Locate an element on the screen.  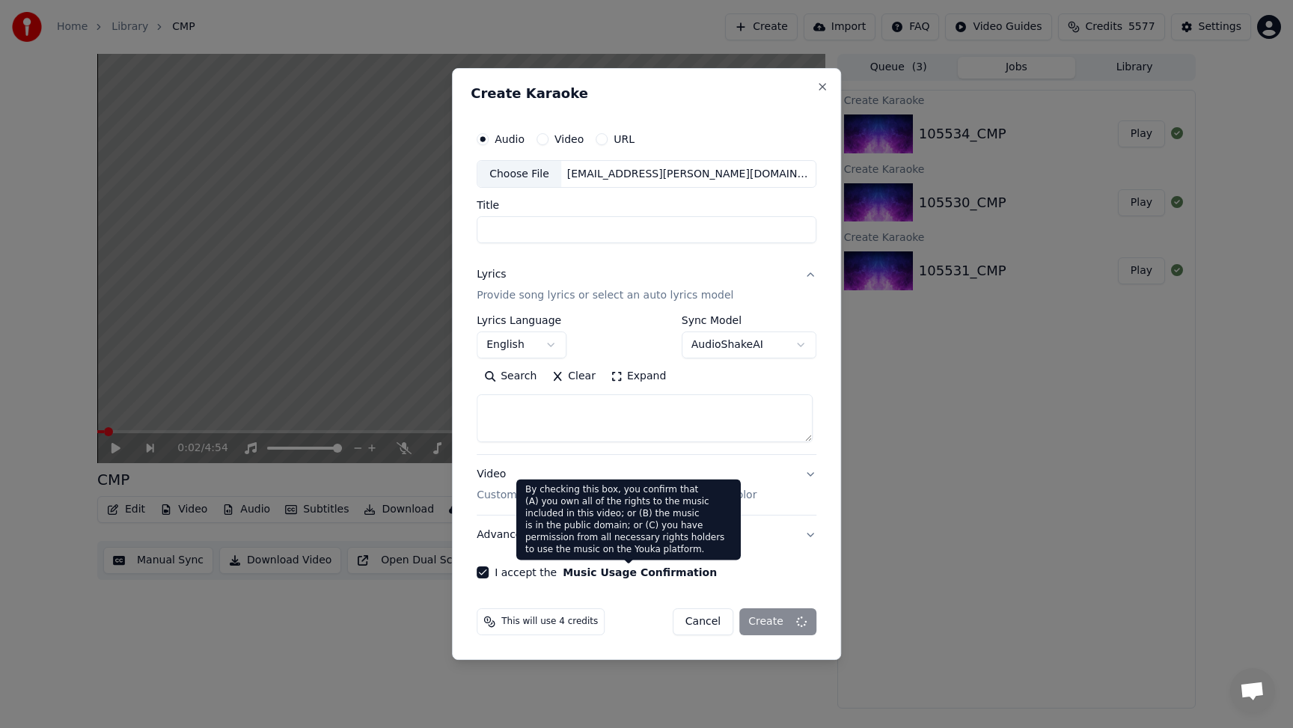
div: LyricsProvide song lyrics or select an auto lyrics model is located at coordinates (646, 385).